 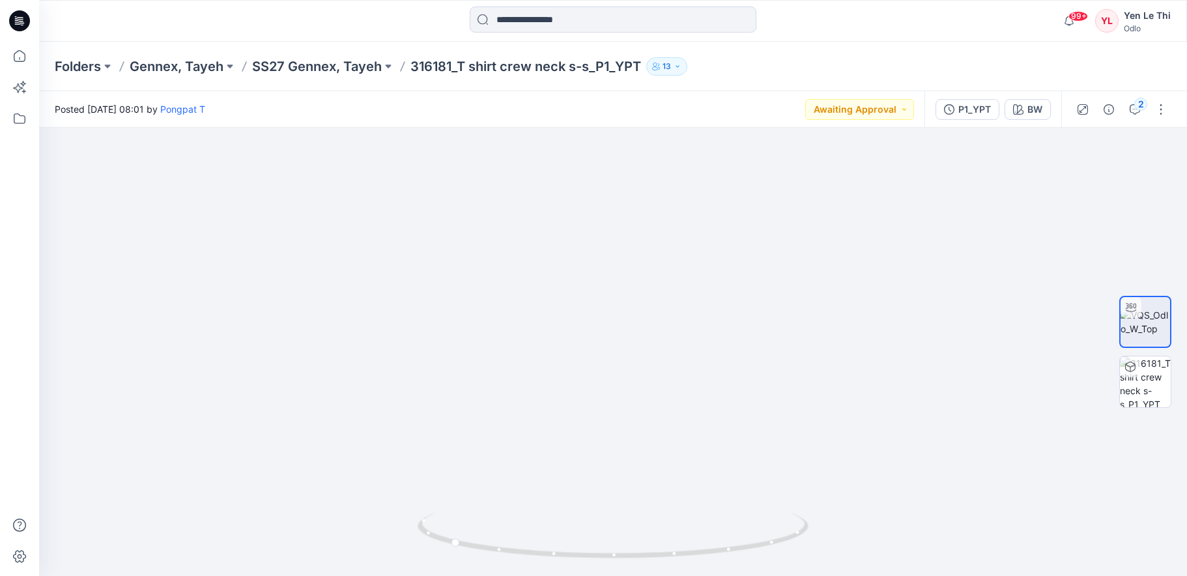 I want to click on a: SS27 Gennex, Tayeh, so click(x=317, y=66).